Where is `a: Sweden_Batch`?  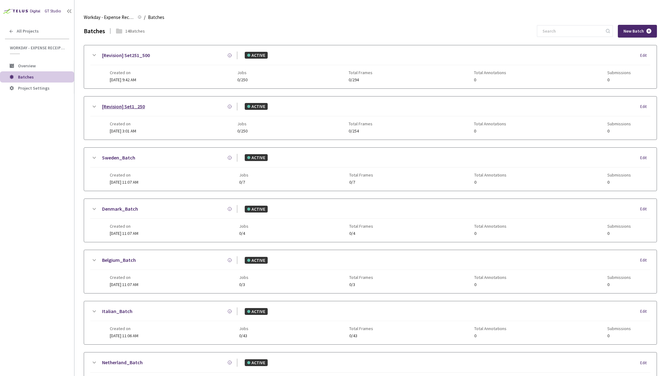
a: Sweden_Batch is located at coordinates (118, 157).